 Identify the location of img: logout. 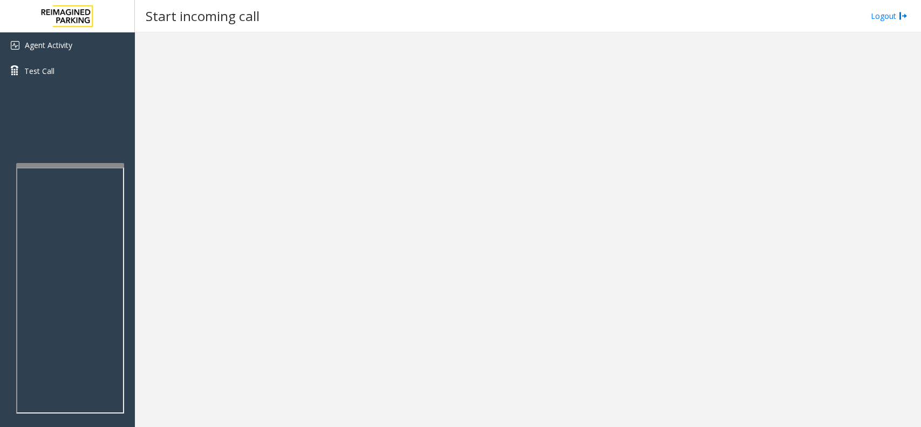
(903, 16).